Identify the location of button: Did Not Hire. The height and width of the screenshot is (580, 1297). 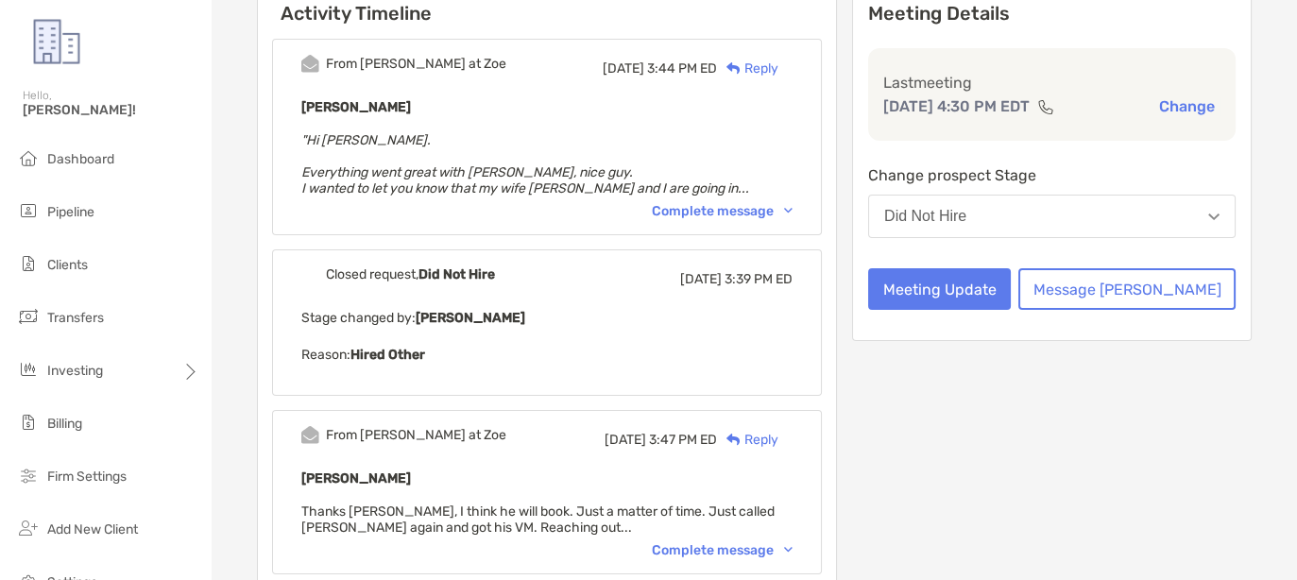
(1051, 216).